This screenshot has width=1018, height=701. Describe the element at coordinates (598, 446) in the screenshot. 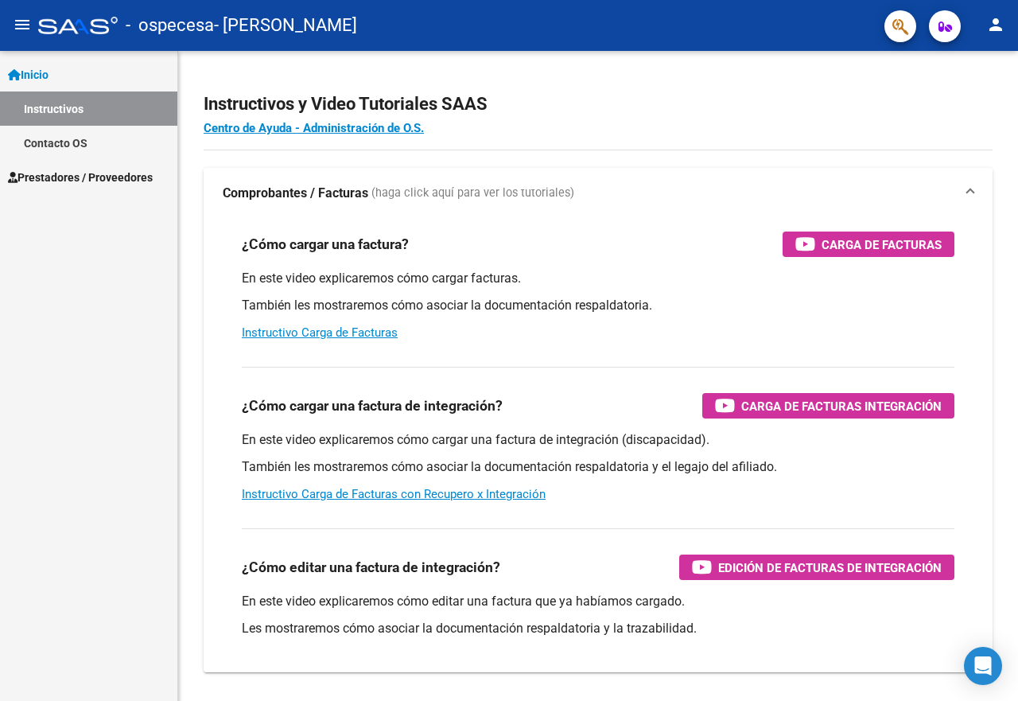

I see `div: Comprobantes / Facturas (haga click aquí para ver los tutoriales)` at that location.